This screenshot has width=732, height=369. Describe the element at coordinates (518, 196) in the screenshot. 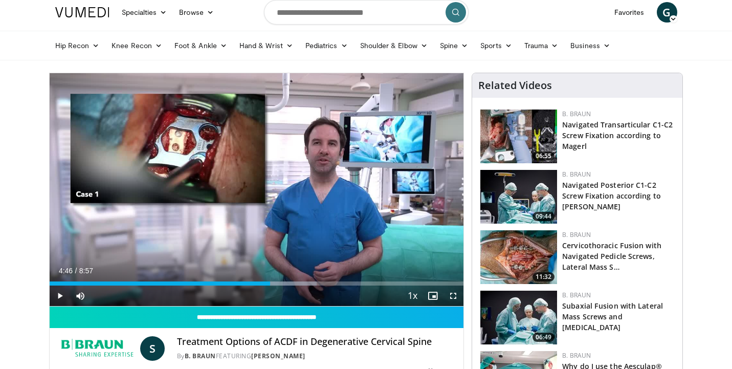

I see `img: 14c2e441-0343-4af7-a441-cf6cc92191f7.jpg.150x105_q85_crop-smart_upscale.jpg` at that location.